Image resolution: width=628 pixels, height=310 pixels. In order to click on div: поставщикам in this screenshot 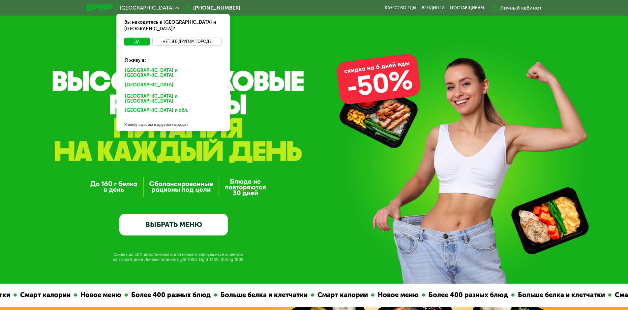, I will do `click(467, 8)`.